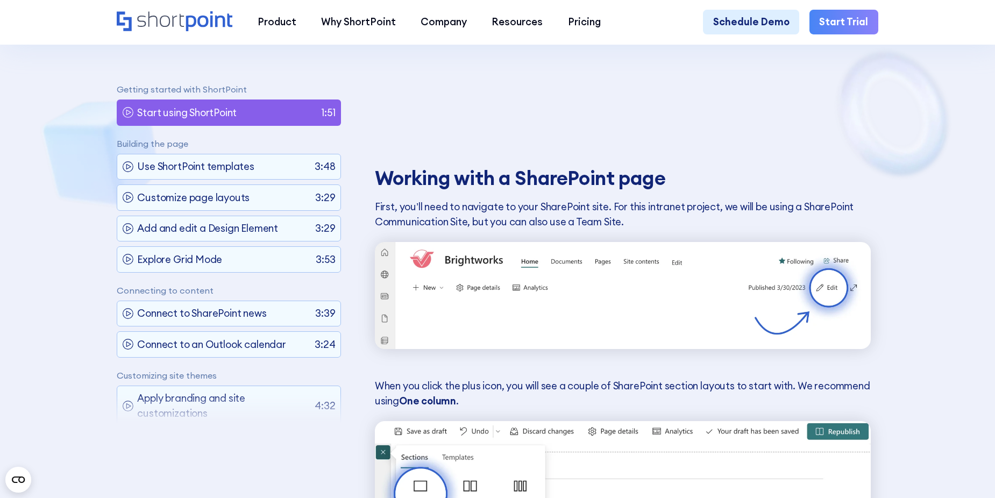 This screenshot has height=498, width=995. What do you see at coordinates (223, 406) in the screenshot?
I see `p: Apply branding and site customizations` at bounding box center [223, 406].